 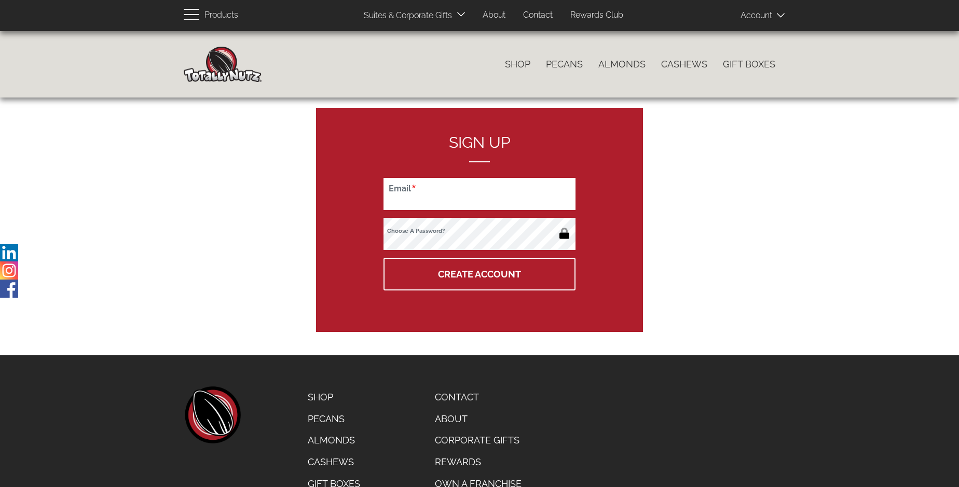 What do you see at coordinates (405, 16) in the screenshot?
I see `a: Suites & Corporate Gifts` at bounding box center [405, 16].